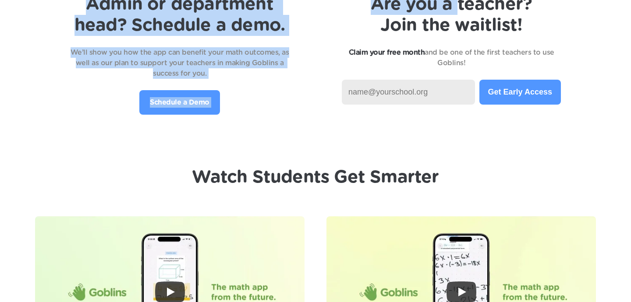 The image size is (631, 302). Describe the element at coordinates (451, 58) in the screenshot. I see `p: and be one of the first teachers to use Goblins!` at that location.